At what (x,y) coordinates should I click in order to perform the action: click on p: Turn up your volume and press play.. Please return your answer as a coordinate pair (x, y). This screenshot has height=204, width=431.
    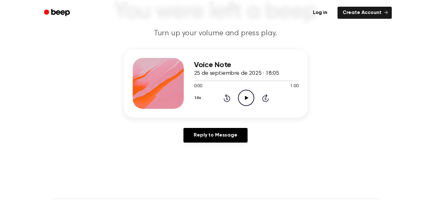
    Looking at the image, I should click on (216, 33).